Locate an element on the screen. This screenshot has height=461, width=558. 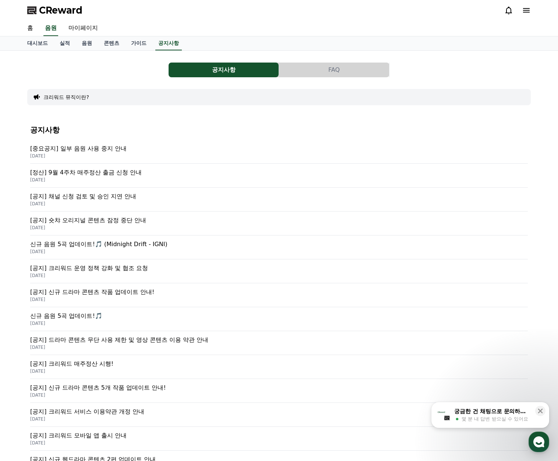
span: 설정 is located at coordinates (118, 247).